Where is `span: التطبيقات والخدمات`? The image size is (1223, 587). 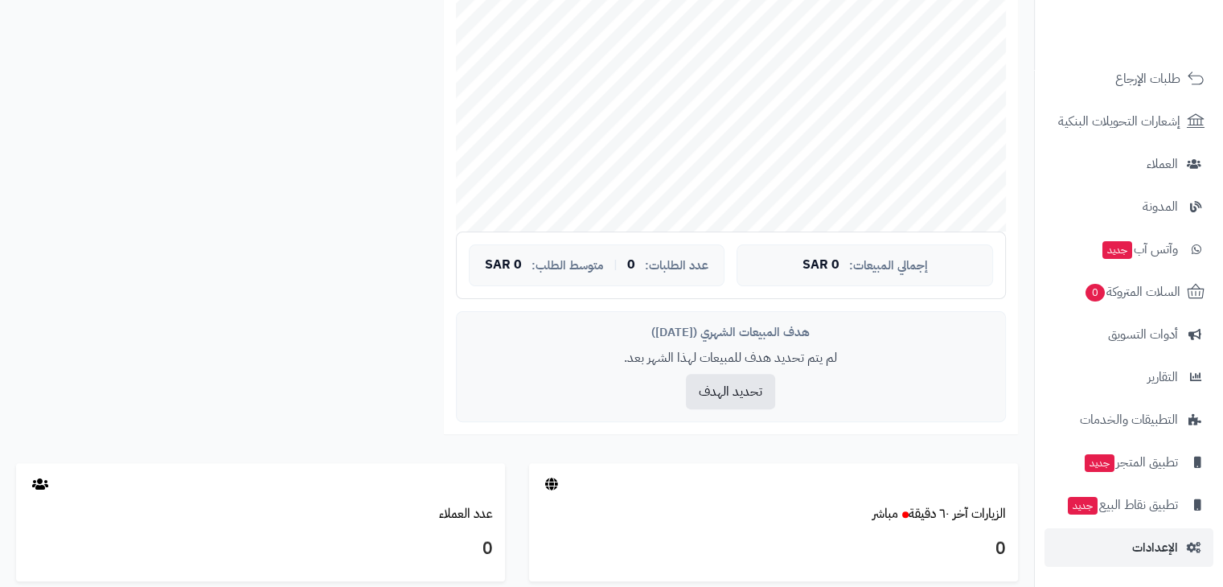 span: التطبيقات والخدمات is located at coordinates (1129, 420).